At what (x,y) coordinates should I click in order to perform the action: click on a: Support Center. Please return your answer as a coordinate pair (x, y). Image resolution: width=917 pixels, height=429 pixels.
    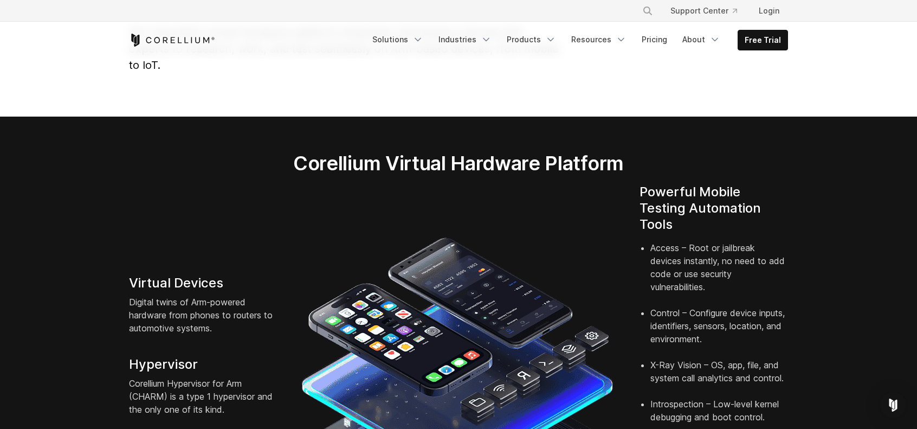
    Looking at the image, I should click on (703, 11).